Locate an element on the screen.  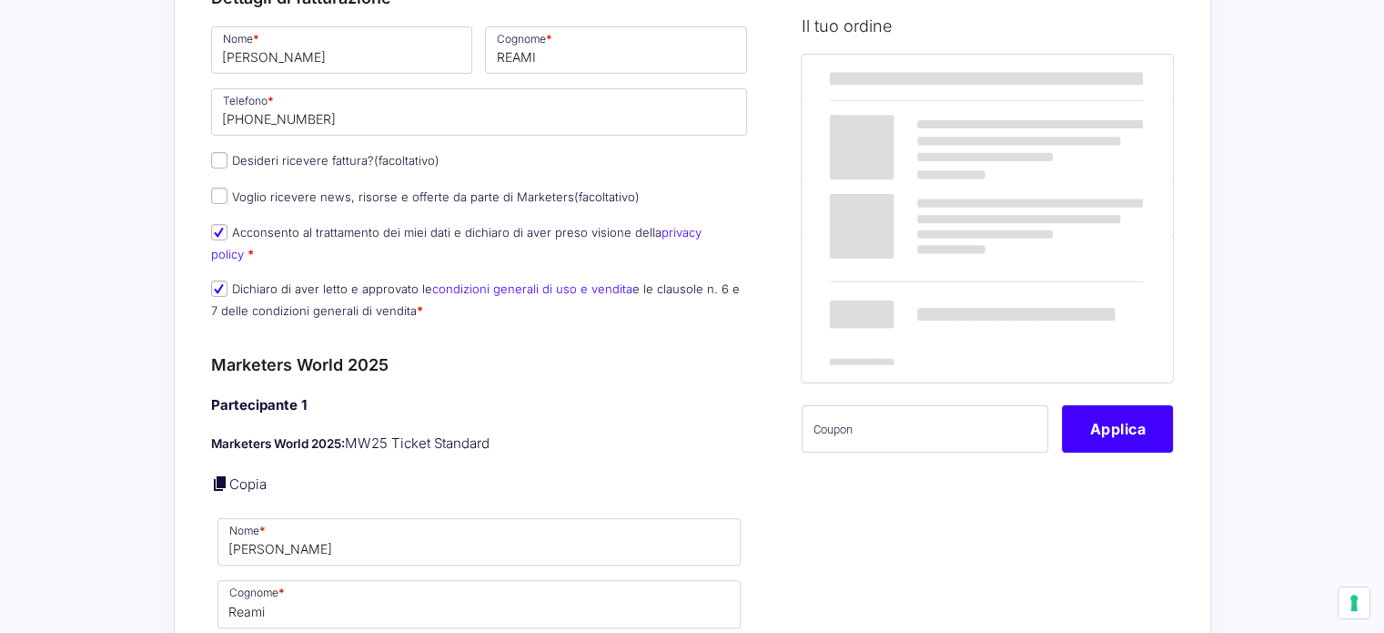
p: MW25 Ticket Standard is located at coordinates (480, 443).